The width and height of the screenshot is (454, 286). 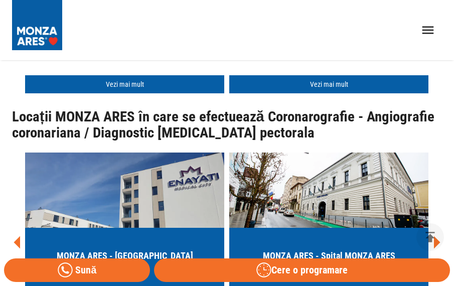 I want to click on button: Cere o programare, so click(x=302, y=270).